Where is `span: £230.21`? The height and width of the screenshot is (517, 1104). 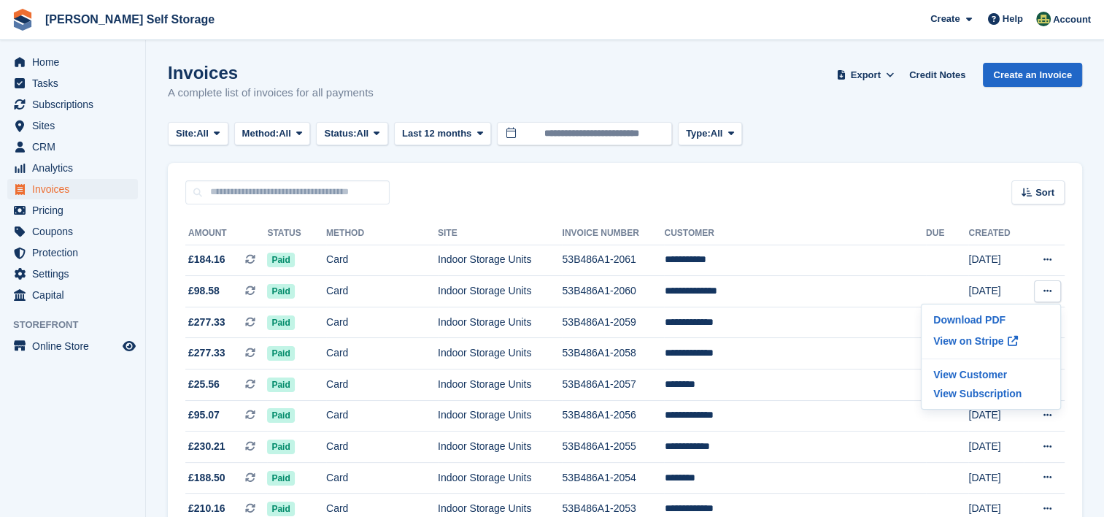
span: £230.21 is located at coordinates (206, 446).